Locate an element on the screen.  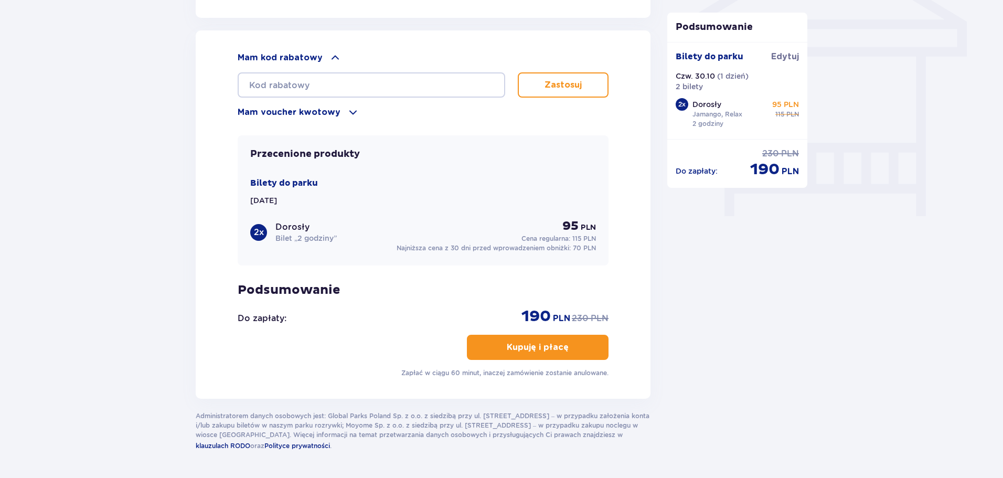
a: Polityce prywatności is located at coordinates (297, 445).